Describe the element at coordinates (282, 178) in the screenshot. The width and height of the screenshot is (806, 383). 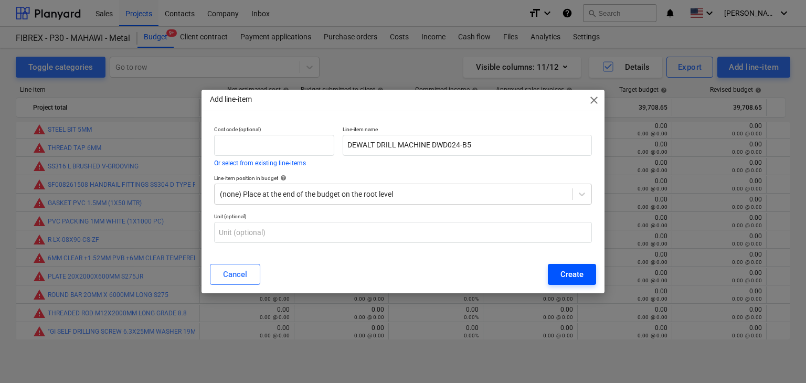
I see `span: help` at that location.